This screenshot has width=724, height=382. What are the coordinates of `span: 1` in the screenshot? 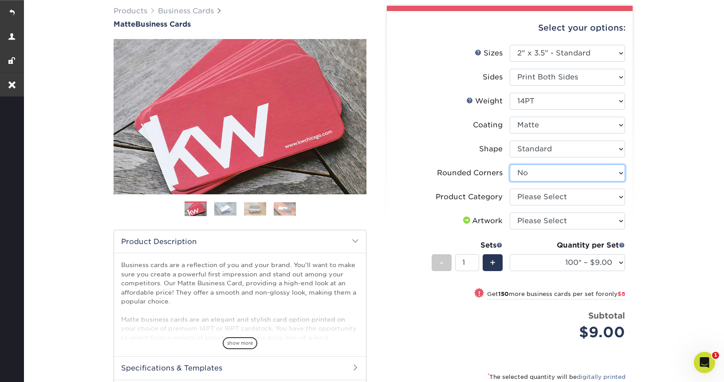 It's located at (716, 356).